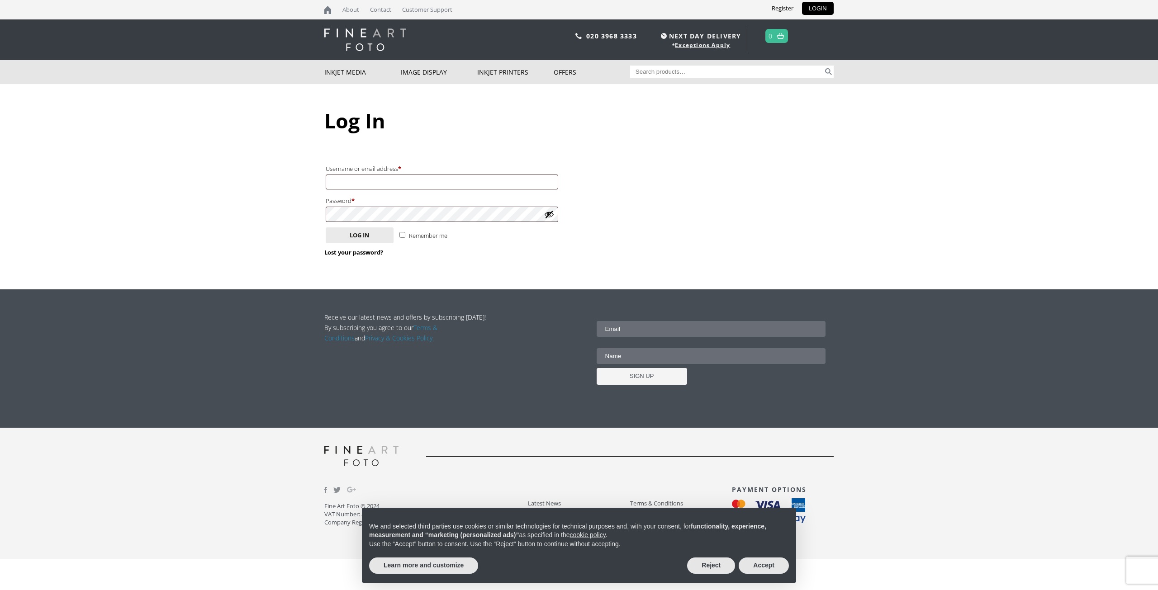  Describe the element at coordinates (588, 535) in the screenshot. I see `a: cookie policy` at that location.